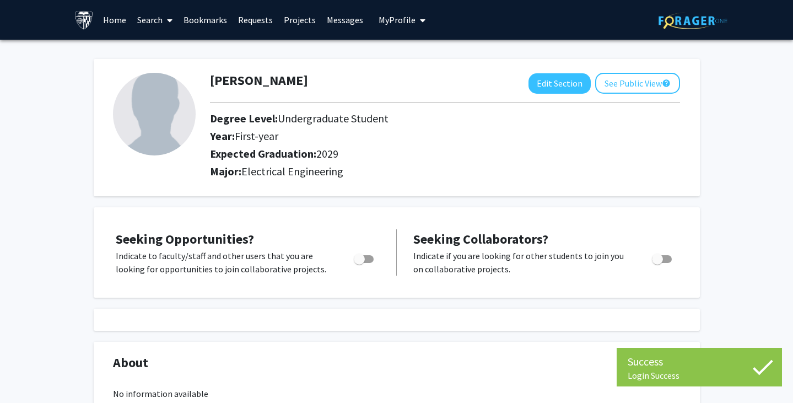 The image size is (793, 403). What do you see at coordinates (667, 83) in the screenshot?
I see `mat-icon: help` at bounding box center [667, 83].